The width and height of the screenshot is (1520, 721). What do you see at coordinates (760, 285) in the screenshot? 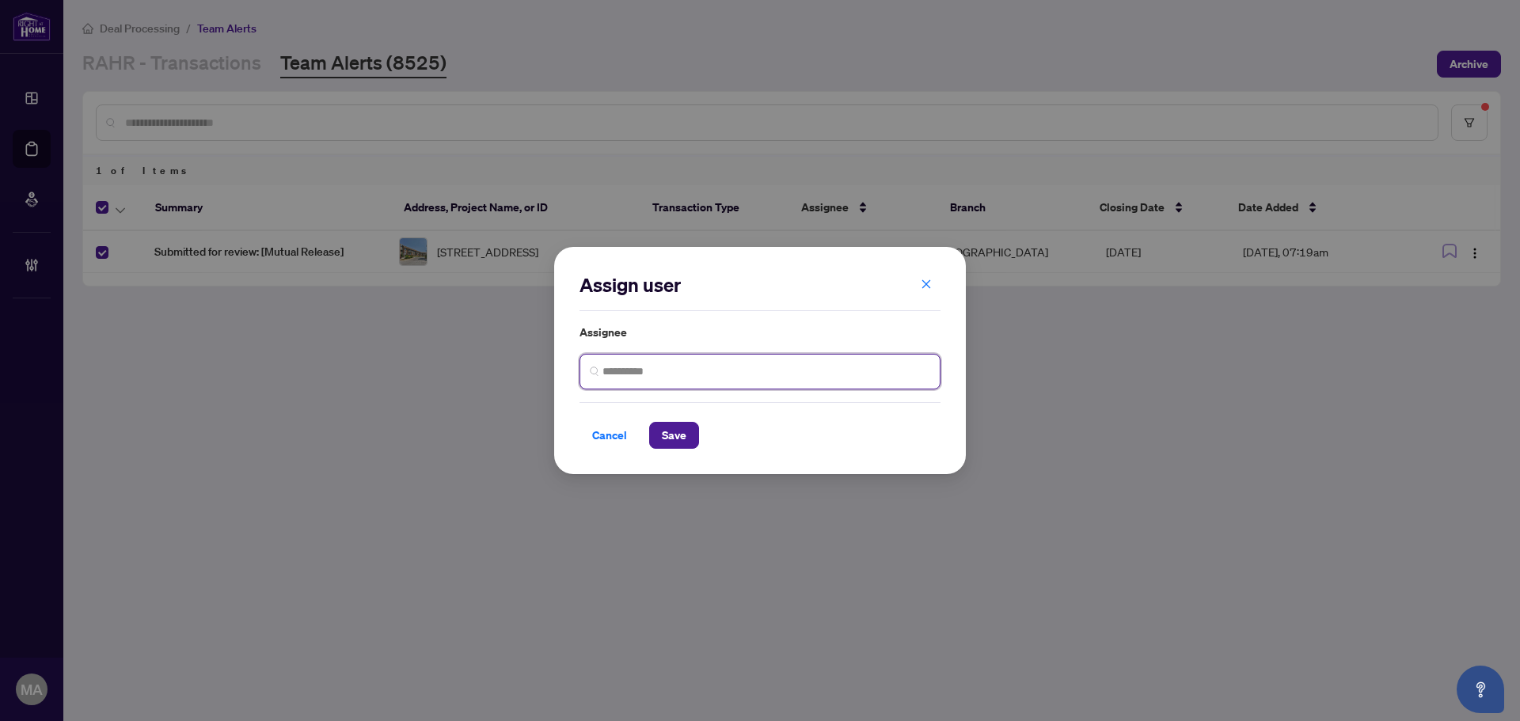
I see `h2: Assign user` at bounding box center [760, 285].